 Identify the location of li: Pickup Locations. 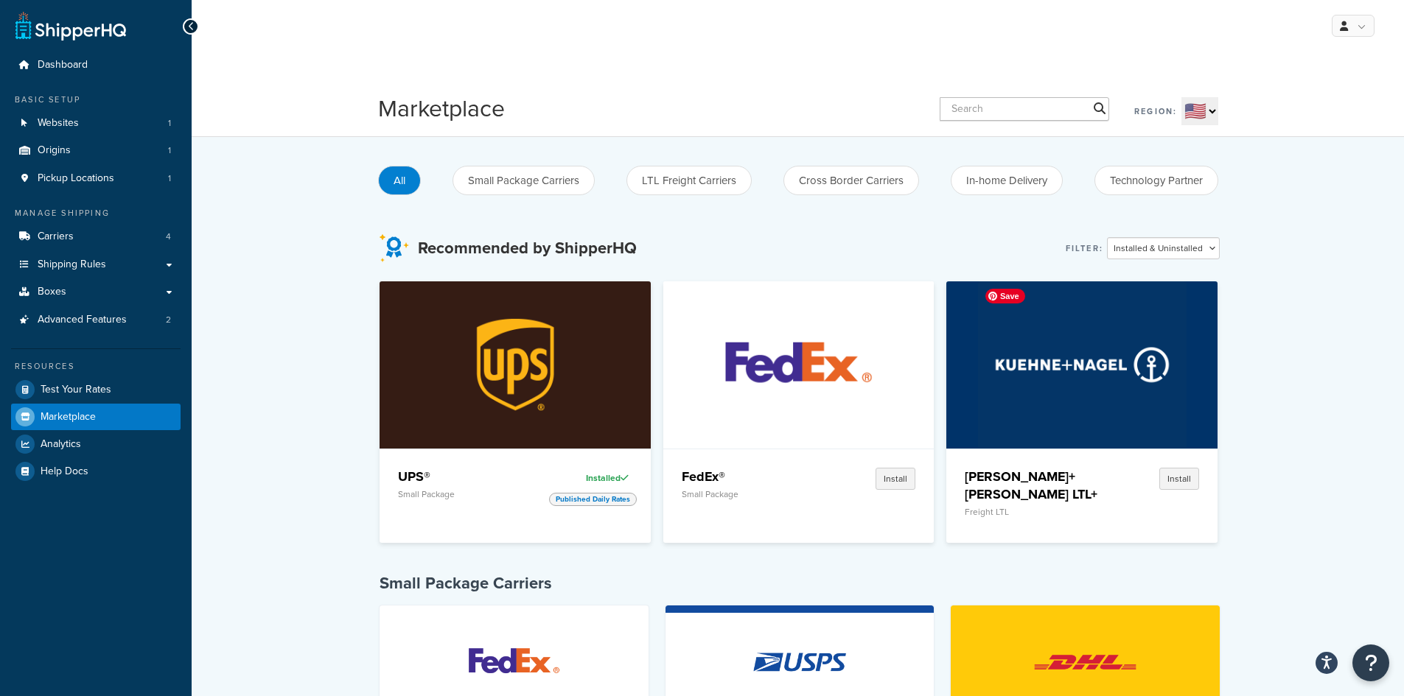
(96, 178).